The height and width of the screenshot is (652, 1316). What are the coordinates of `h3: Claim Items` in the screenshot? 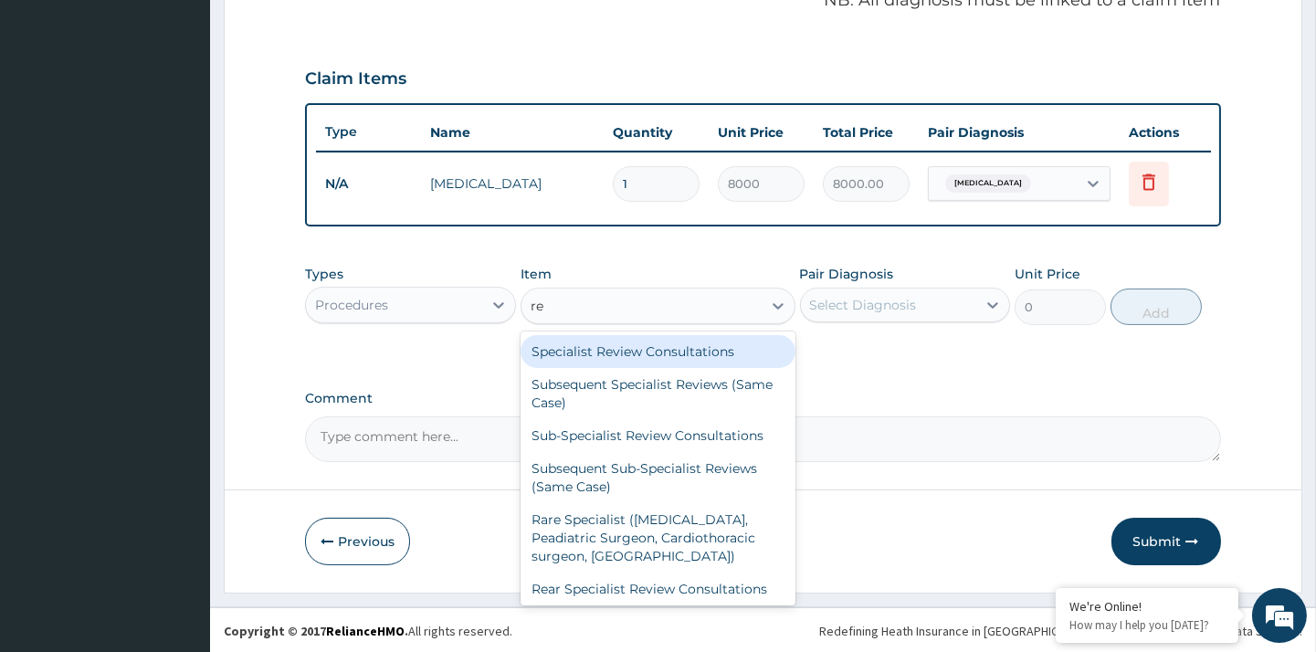 It's located at (355, 79).